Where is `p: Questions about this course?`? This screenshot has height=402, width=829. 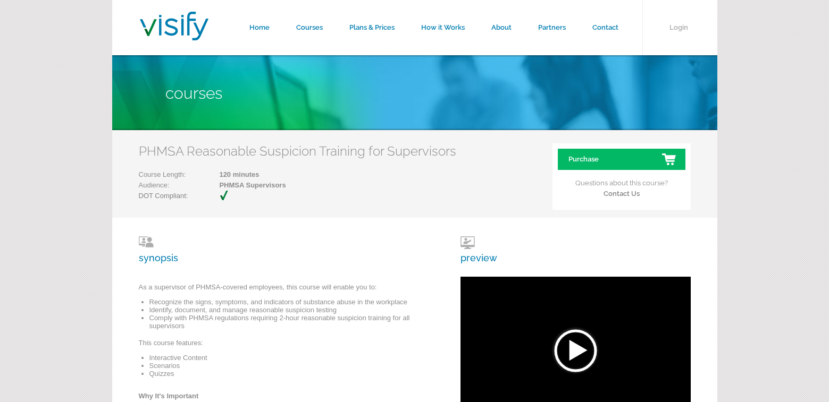
p: Questions about this course? is located at coordinates (621, 184).